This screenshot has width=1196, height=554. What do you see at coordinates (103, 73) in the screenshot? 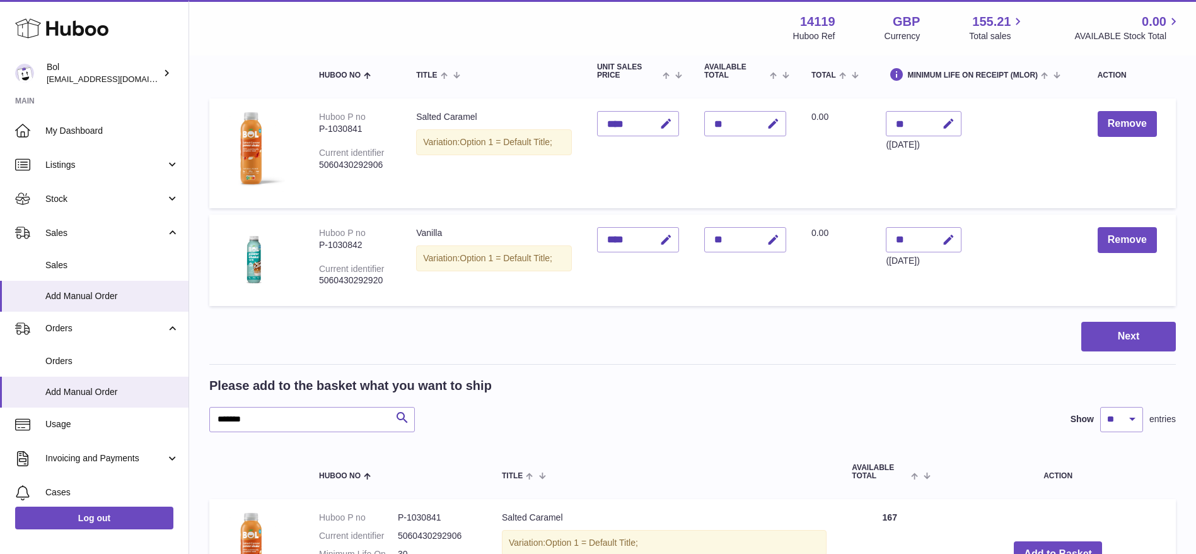
I see `div: Bol` at bounding box center [103, 73].